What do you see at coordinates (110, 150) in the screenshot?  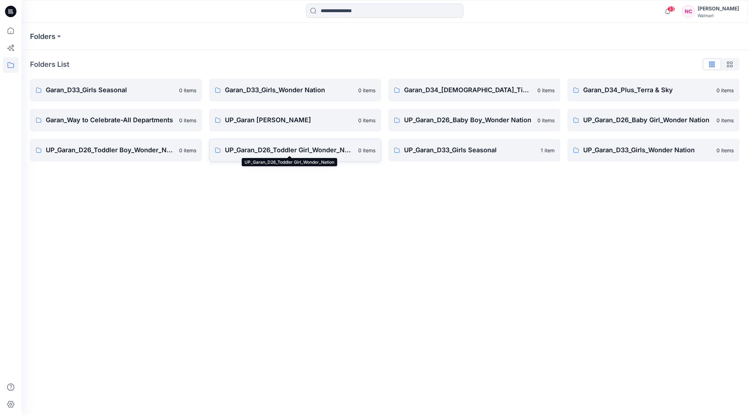 I see `p: UP_Garan_D26_Toddler Boy_Wonder_Nation` at bounding box center [110, 150].